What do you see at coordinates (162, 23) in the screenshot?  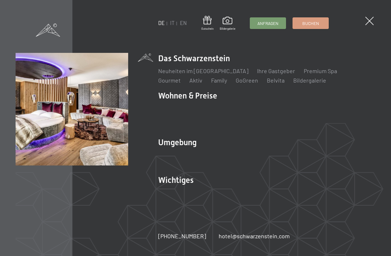 I see `a: DE` at bounding box center [162, 23].